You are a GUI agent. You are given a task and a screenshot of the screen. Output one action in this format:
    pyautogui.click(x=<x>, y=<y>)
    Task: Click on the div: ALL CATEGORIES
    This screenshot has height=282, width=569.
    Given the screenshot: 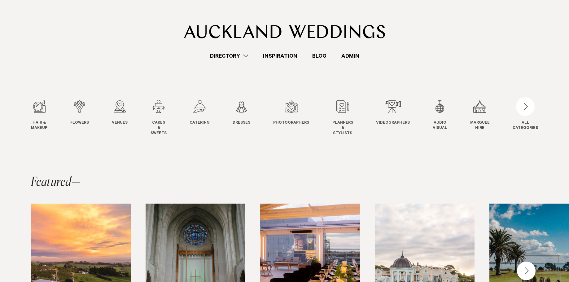 What is the action you would take?
    pyautogui.click(x=526, y=126)
    